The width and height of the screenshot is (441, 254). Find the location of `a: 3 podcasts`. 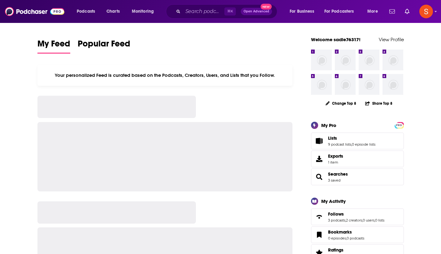

a: 3 podcasts is located at coordinates (336, 220).